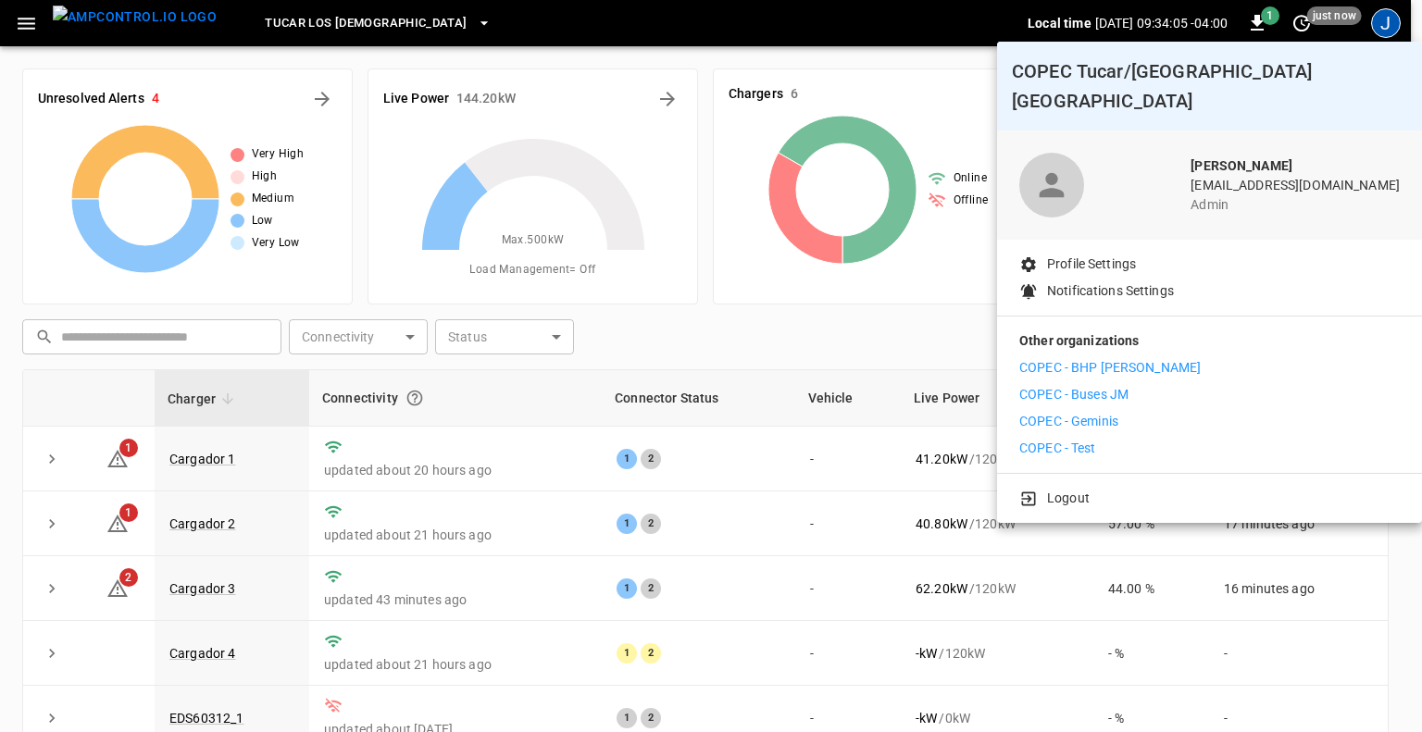 The height and width of the screenshot is (732, 1422). What do you see at coordinates (1209, 344) in the screenshot?
I see `p: Other organizations` at bounding box center [1209, 344].